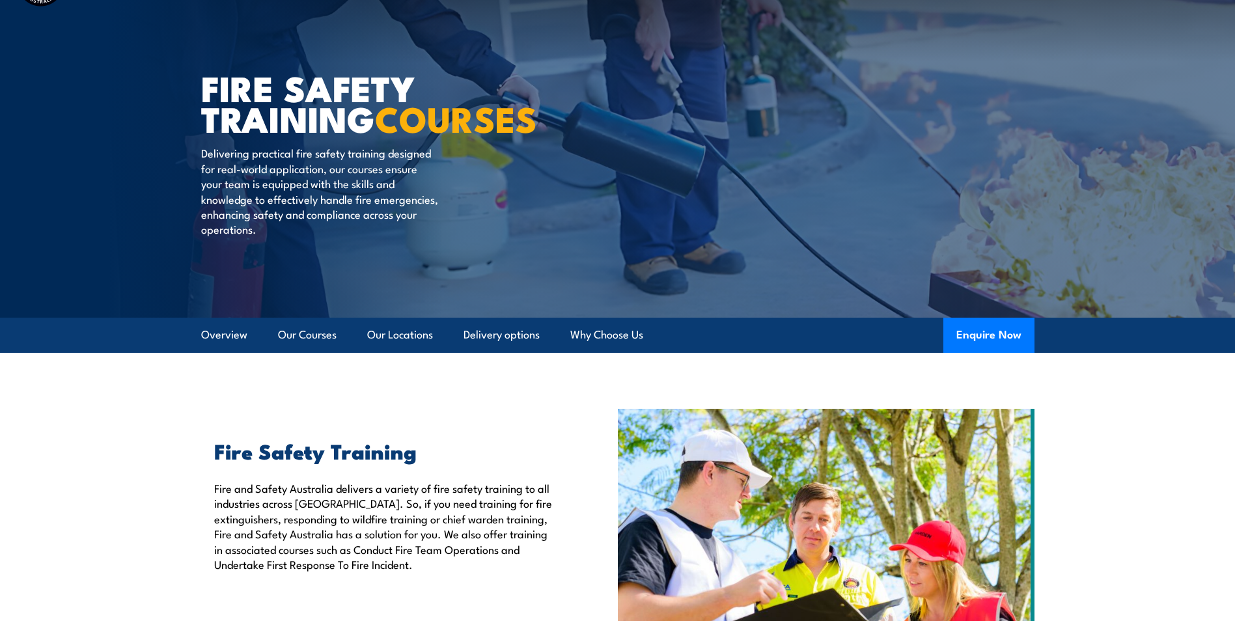 The width and height of the screenshot is (1235, 621). Describe the element at coordinates (607, 335) in the screenshot. I see `a: Why Choose Us` at that location.